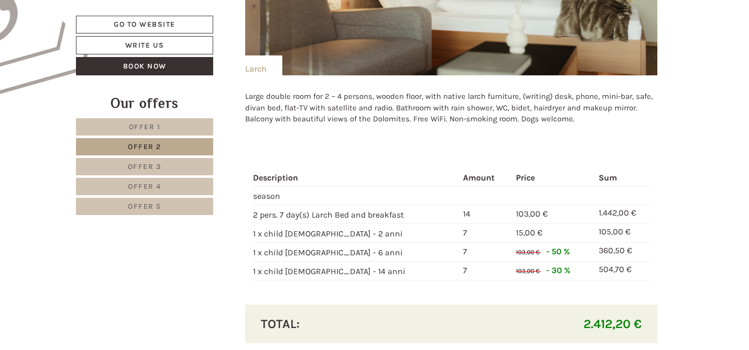  Describe the element at coordinates (356, 178) in the screenshot. I see `th: Description` at that location.